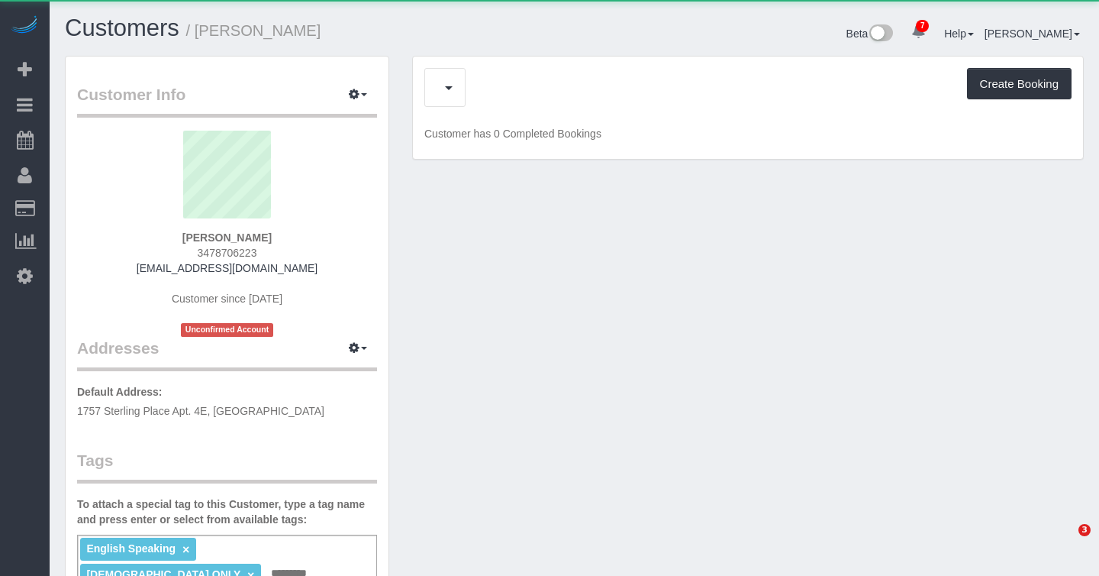 Image resolution: width=1099 pixels, height=576 pixels. What do you see at coordinates (228, 253) in the screenshot?
I see `span: 3478706223` at bounding box center [228, 253].